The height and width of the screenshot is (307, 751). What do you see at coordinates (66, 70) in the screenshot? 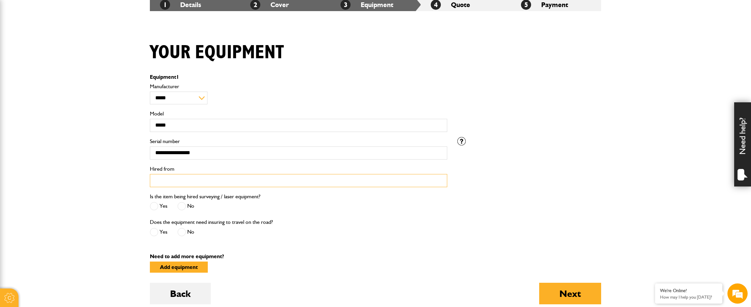
I see `input: Enter your last name` at bounding box center [66, 70].